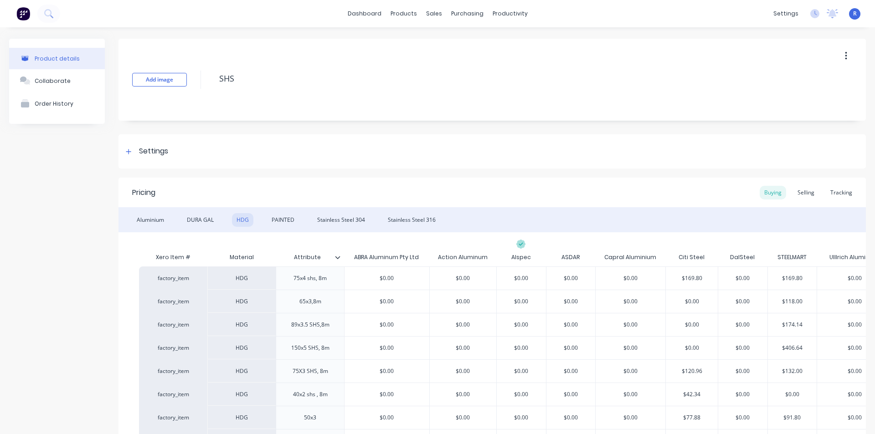  I want to click on div: Product details, so click(57, 58).